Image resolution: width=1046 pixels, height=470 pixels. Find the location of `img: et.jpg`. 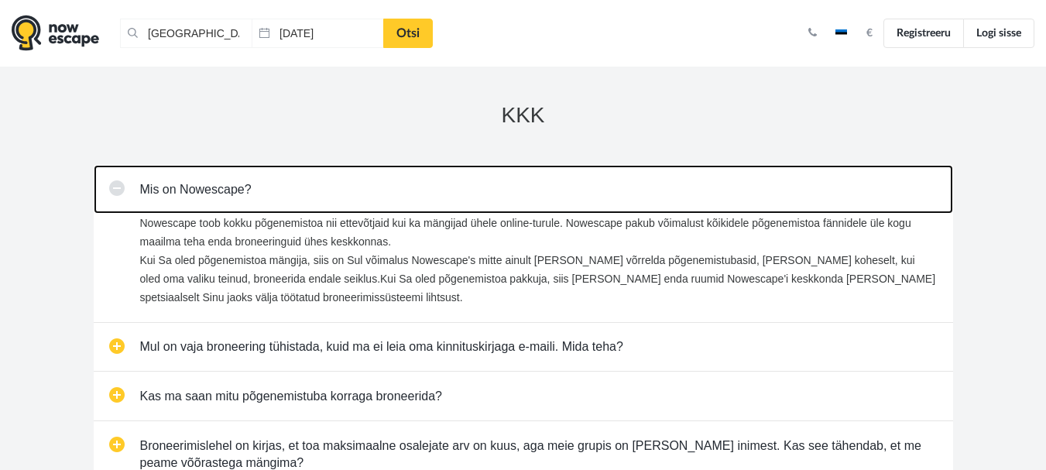

img: et.jpg is located at coordinates (841, 33).